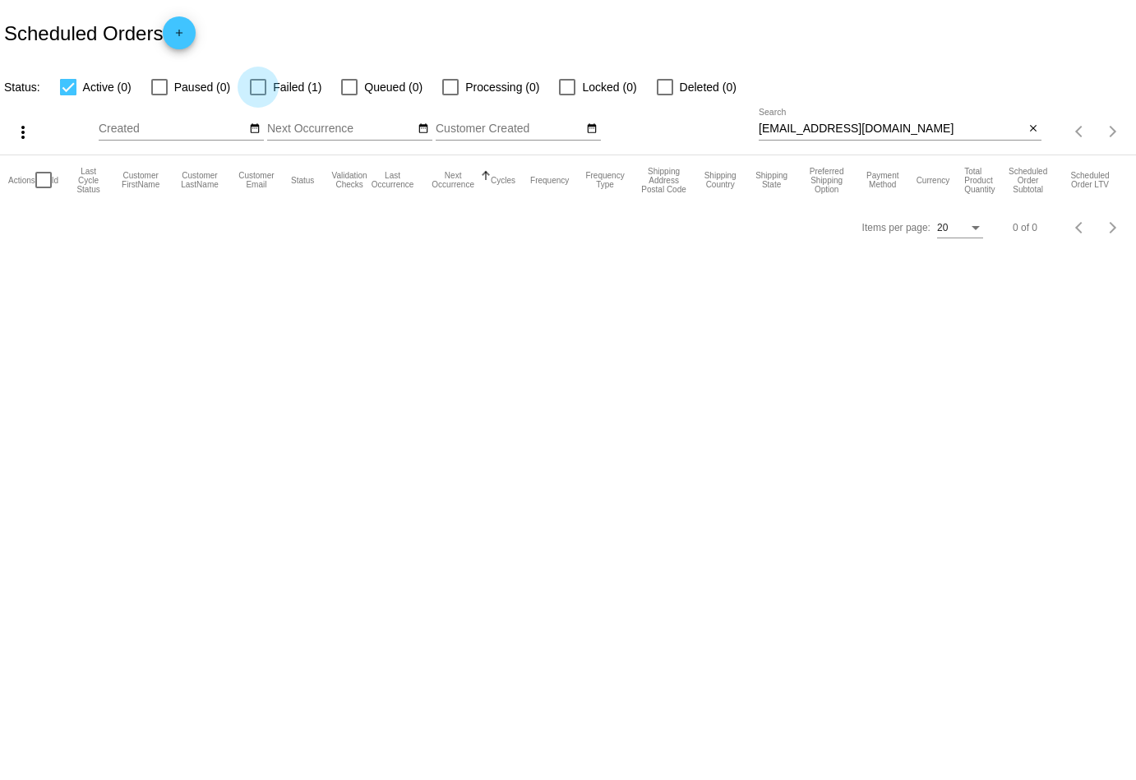  What do you see at coordinates (107, 87) in the screenshot?
I see `span: Active (0)` at bounding box center [107, 87].